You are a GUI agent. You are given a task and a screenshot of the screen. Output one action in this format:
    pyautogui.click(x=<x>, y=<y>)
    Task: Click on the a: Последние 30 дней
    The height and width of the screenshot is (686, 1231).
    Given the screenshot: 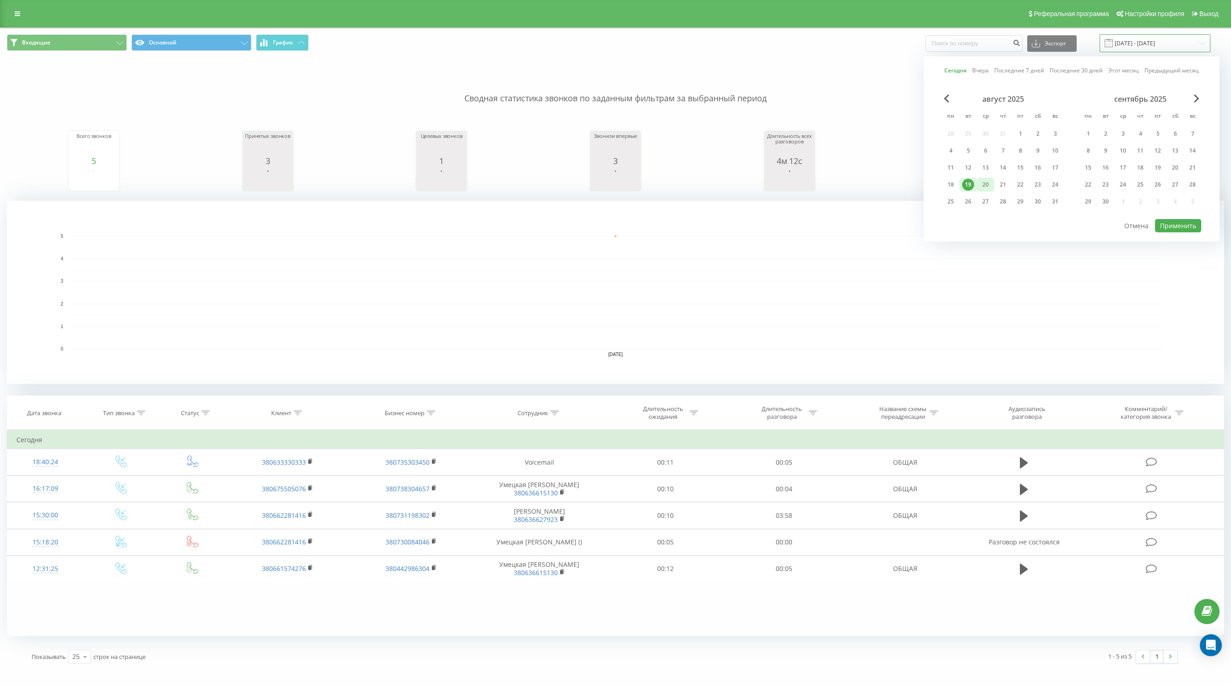 What is the action you would take?
    pyautogui.click(x=1076, y=70)
    